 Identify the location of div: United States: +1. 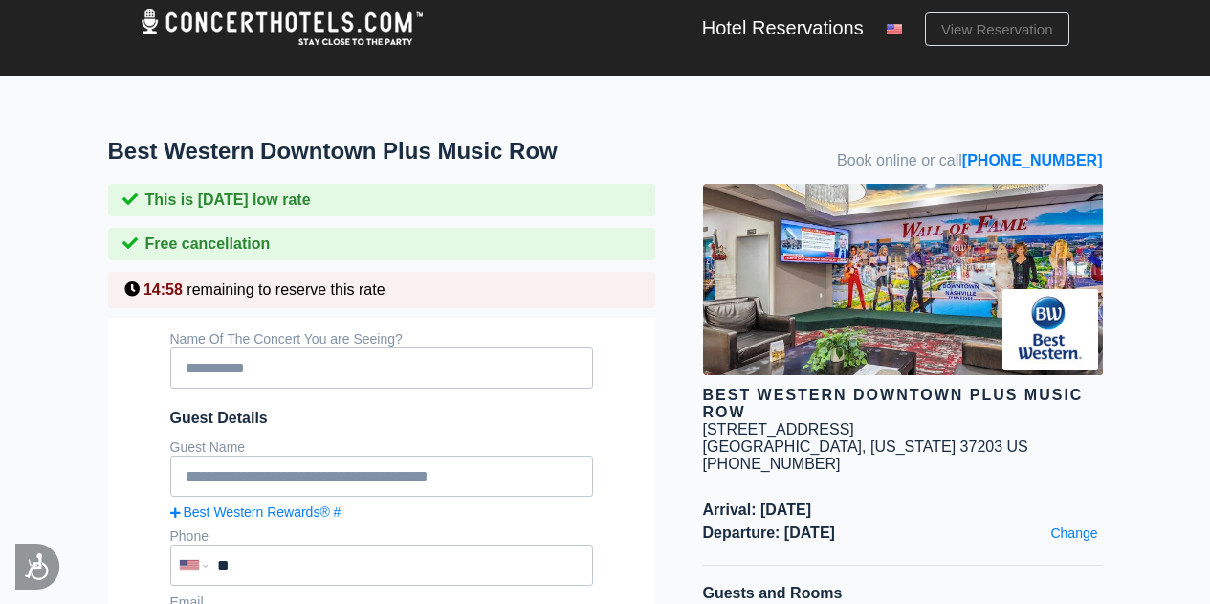
(192, 564).